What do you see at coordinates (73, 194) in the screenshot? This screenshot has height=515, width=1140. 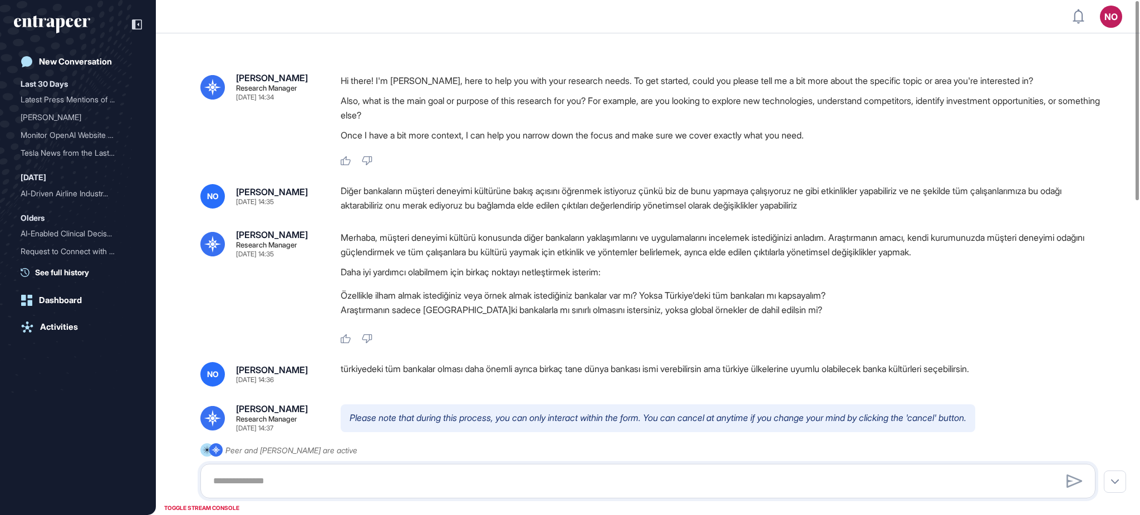 I see `div: AI-Driven Airline Industr...` at bounding box center [73, 194].